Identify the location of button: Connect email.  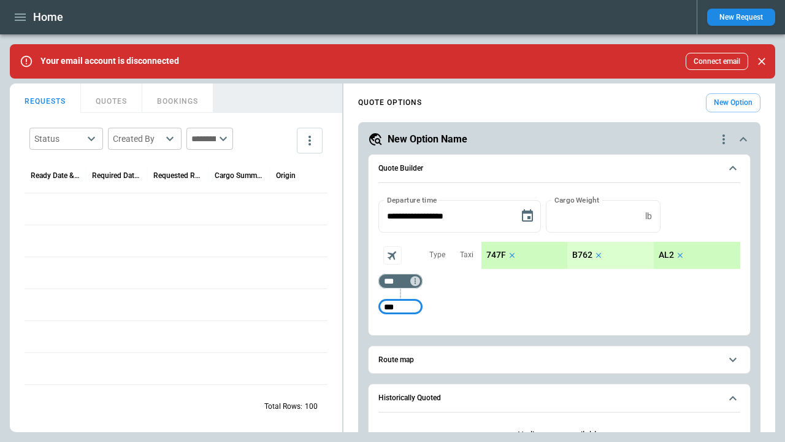
(717, 61).